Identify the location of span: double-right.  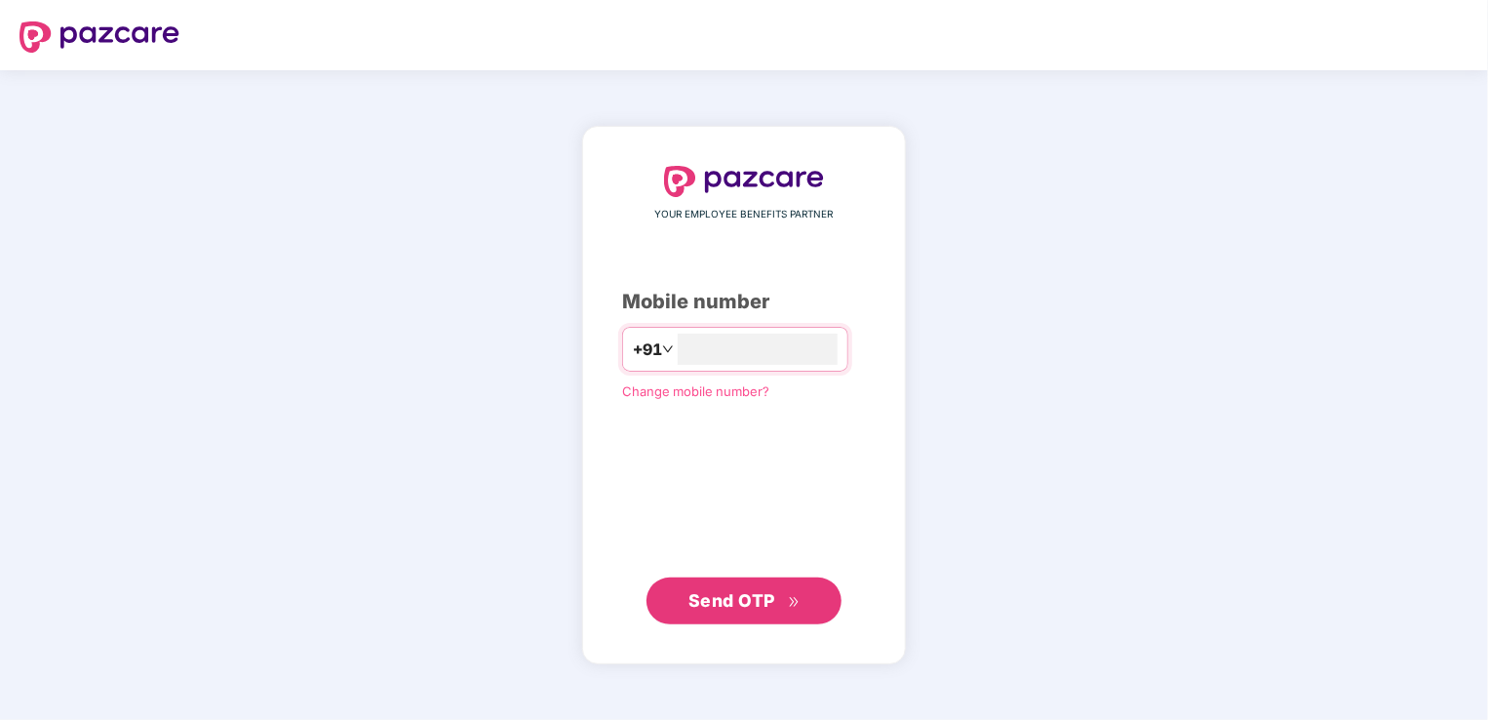
(794, 602).